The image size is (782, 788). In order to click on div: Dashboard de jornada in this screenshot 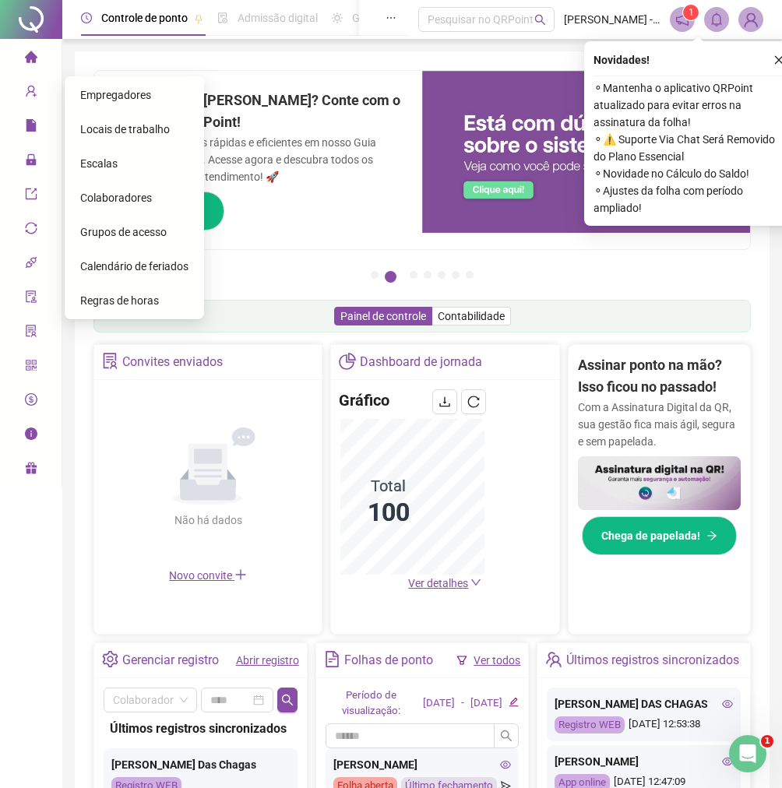, I will do `click(420, 362)`.